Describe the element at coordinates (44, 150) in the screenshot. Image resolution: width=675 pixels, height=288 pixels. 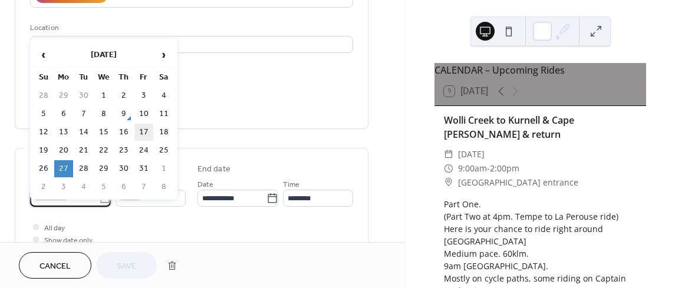
I see `td: 19` at that location.